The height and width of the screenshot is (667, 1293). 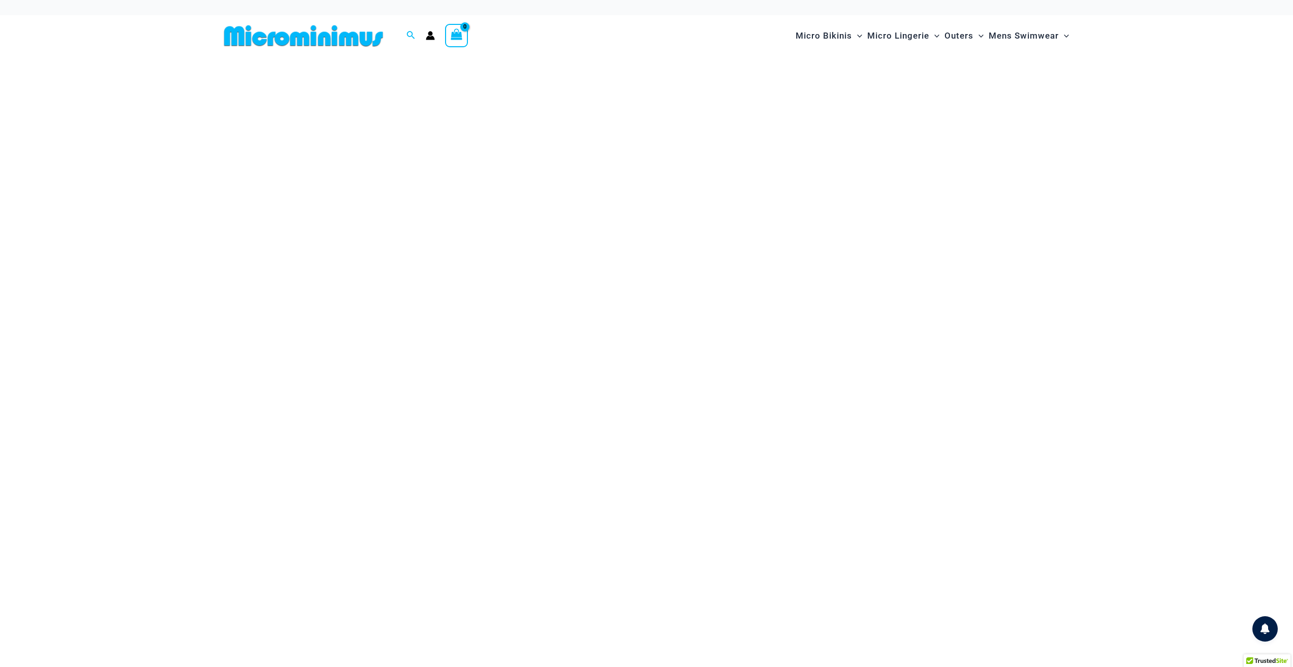 I want to click on span: Micro Bikinis, so click(x=823, y=36).